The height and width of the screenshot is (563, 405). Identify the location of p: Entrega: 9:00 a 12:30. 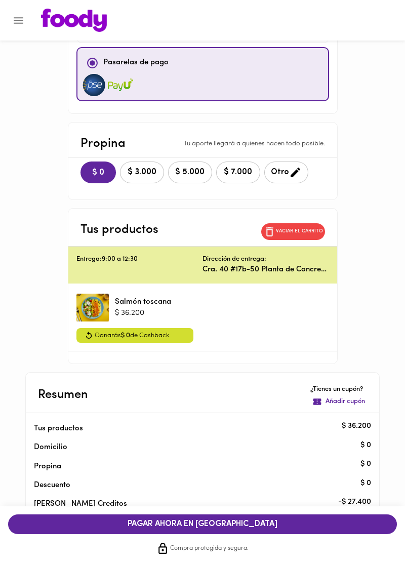
(140, 259).